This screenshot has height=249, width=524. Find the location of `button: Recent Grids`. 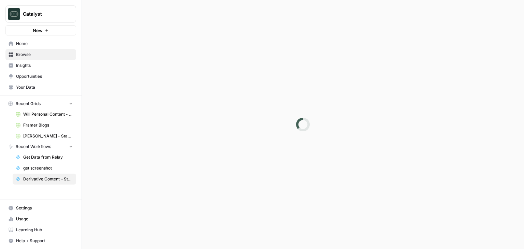

button: Recent Grids is located at coordinates (41, 104).